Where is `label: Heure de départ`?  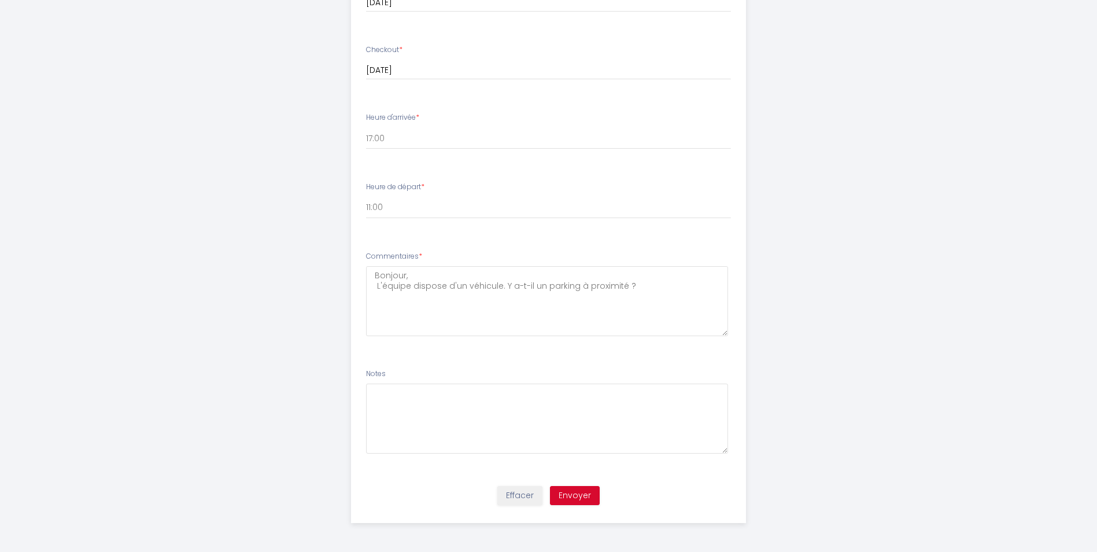 label: Heure de départ is located at coordinates (395, 187).